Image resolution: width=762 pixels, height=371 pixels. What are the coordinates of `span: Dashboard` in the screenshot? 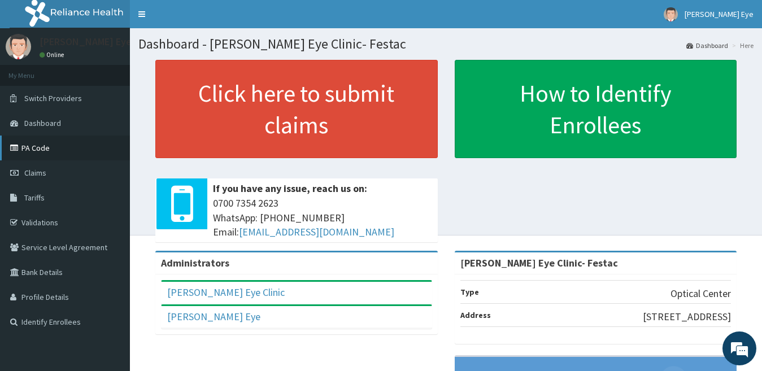 It's located at (42, 123).